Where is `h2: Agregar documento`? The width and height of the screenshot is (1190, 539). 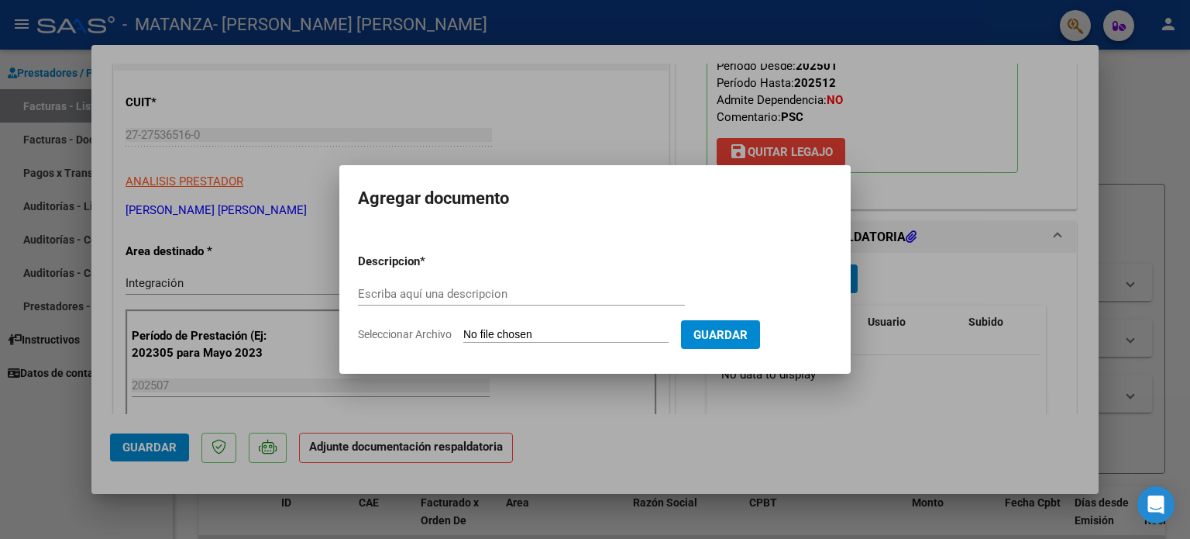 h2: Agregar documento is located at coordinates (595, 198).